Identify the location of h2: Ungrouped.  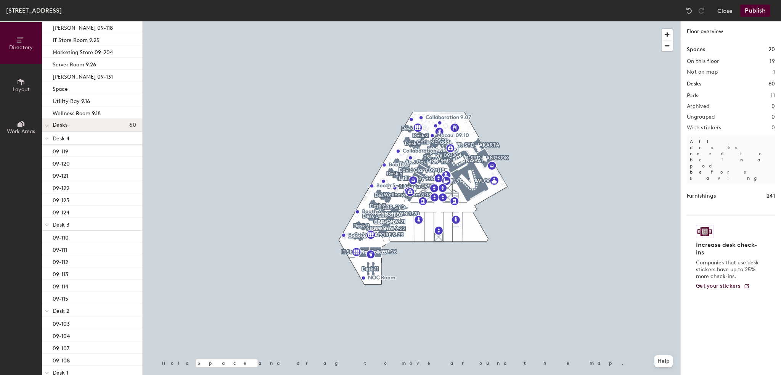
(701, 117).